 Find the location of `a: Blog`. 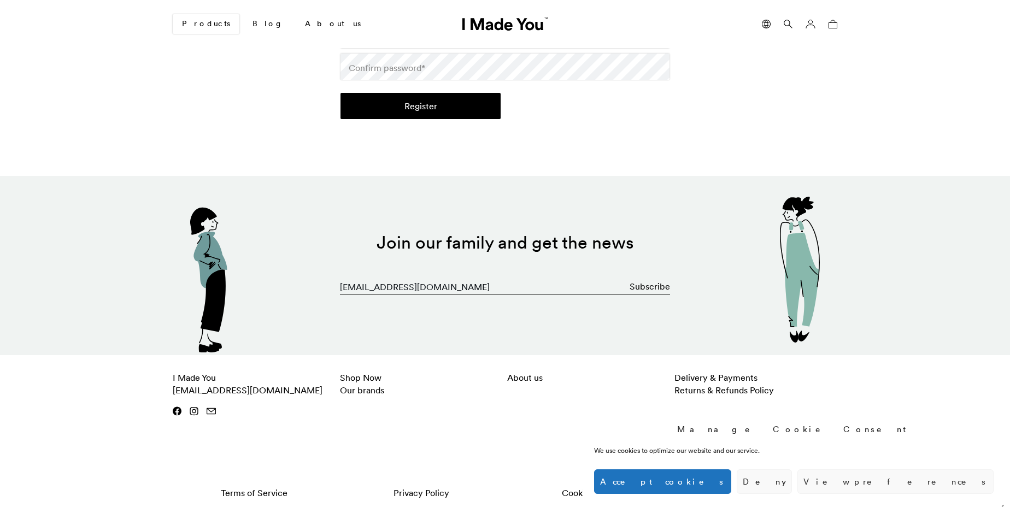

a: Blog is located at coordinates (268, 24).